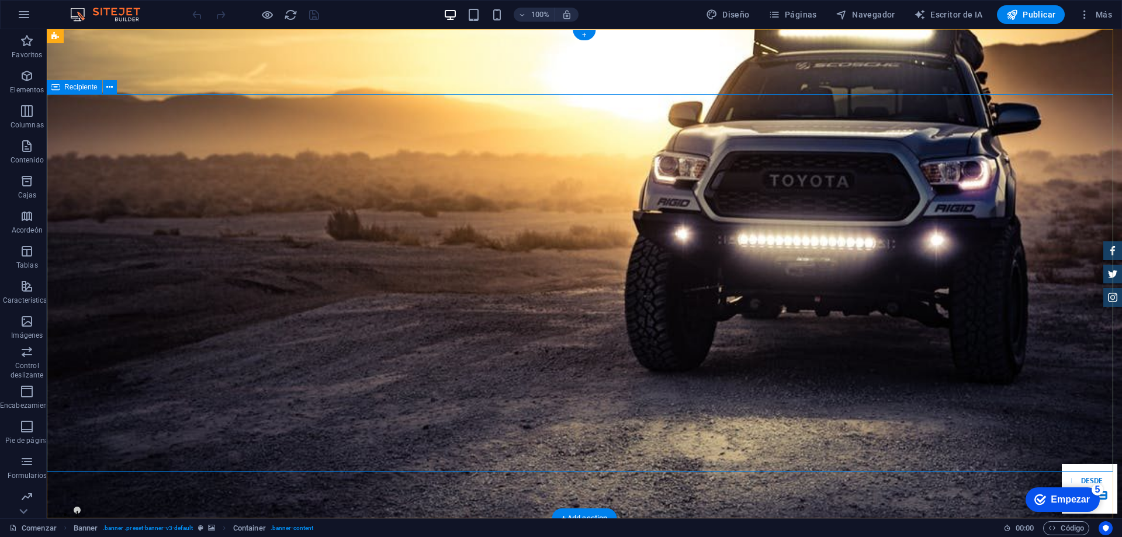 The width and height of the screenshot is (1122, 537). I want to click on font: Código, so click(1072, 528).